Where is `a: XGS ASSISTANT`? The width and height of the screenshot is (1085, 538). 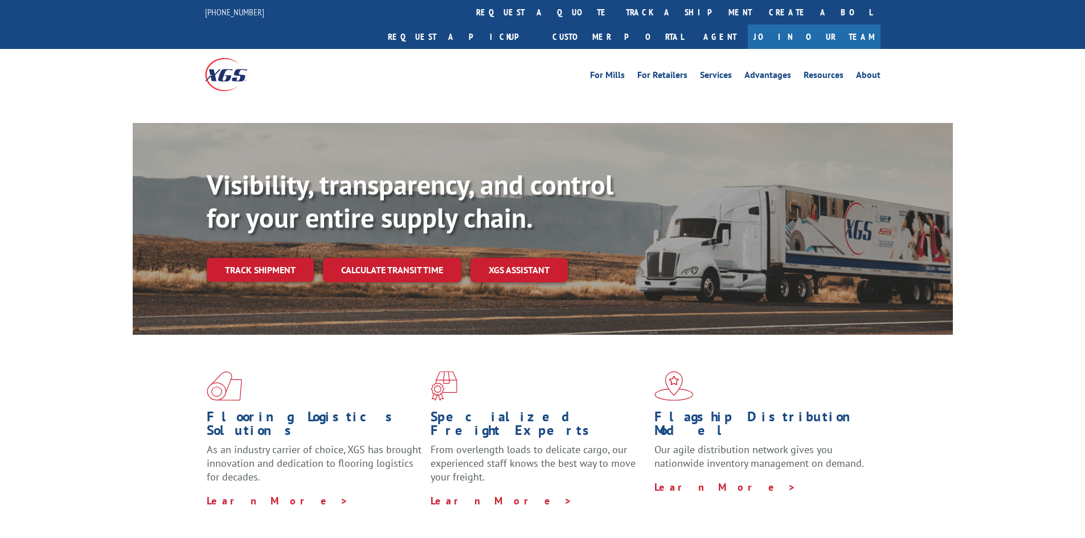
a: XGS ASSISTANT is located at coordinates (519, 270).